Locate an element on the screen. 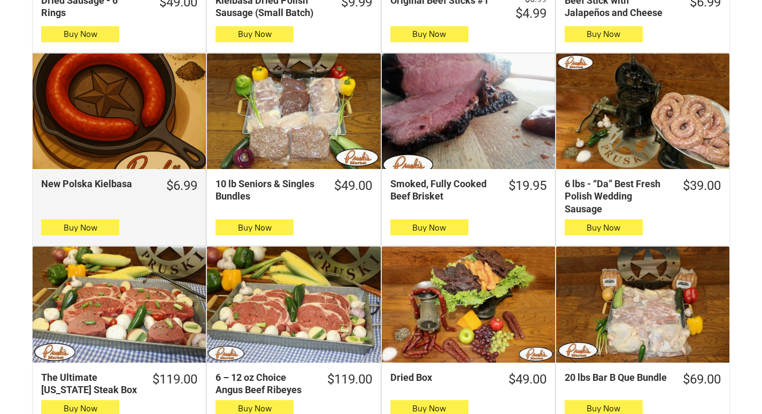 This screenshot has height=414, width=762. a: 20 lbs Bar B Que Bundle is located at coordinates (643, 304).